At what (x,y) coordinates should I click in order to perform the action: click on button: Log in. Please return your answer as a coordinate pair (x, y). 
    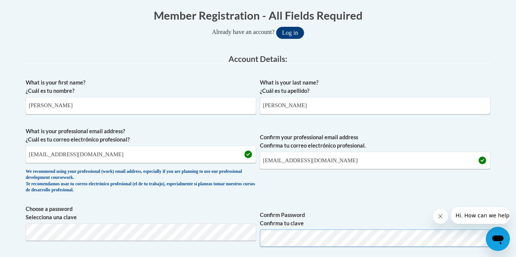
    Looking at the image, I should click on (290, 33).